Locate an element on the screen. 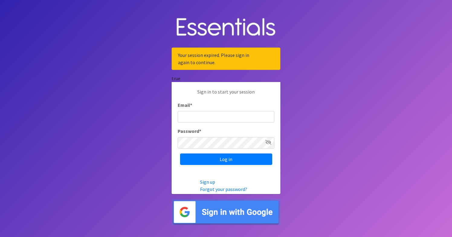 The image size is (452, 237). label: Email is located at coordinates (185, 105).